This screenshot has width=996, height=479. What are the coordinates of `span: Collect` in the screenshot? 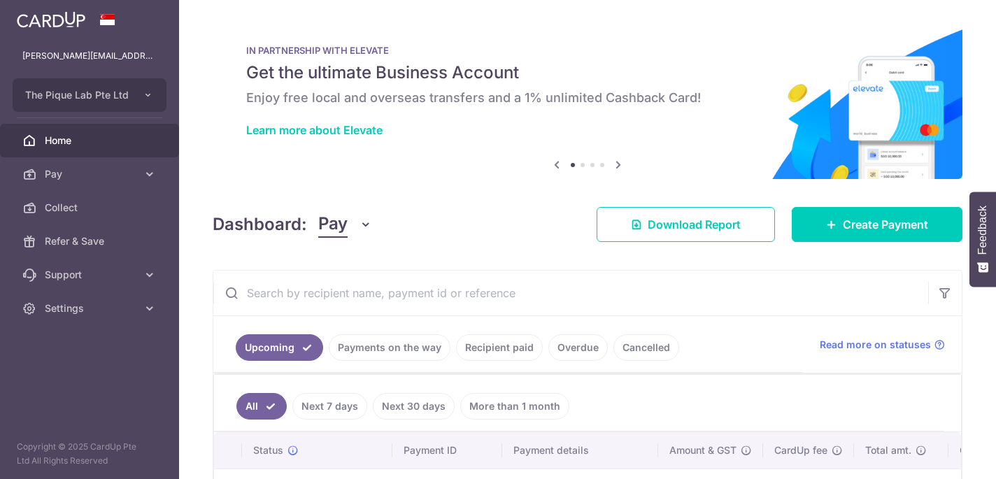 It's located at (91, 208).